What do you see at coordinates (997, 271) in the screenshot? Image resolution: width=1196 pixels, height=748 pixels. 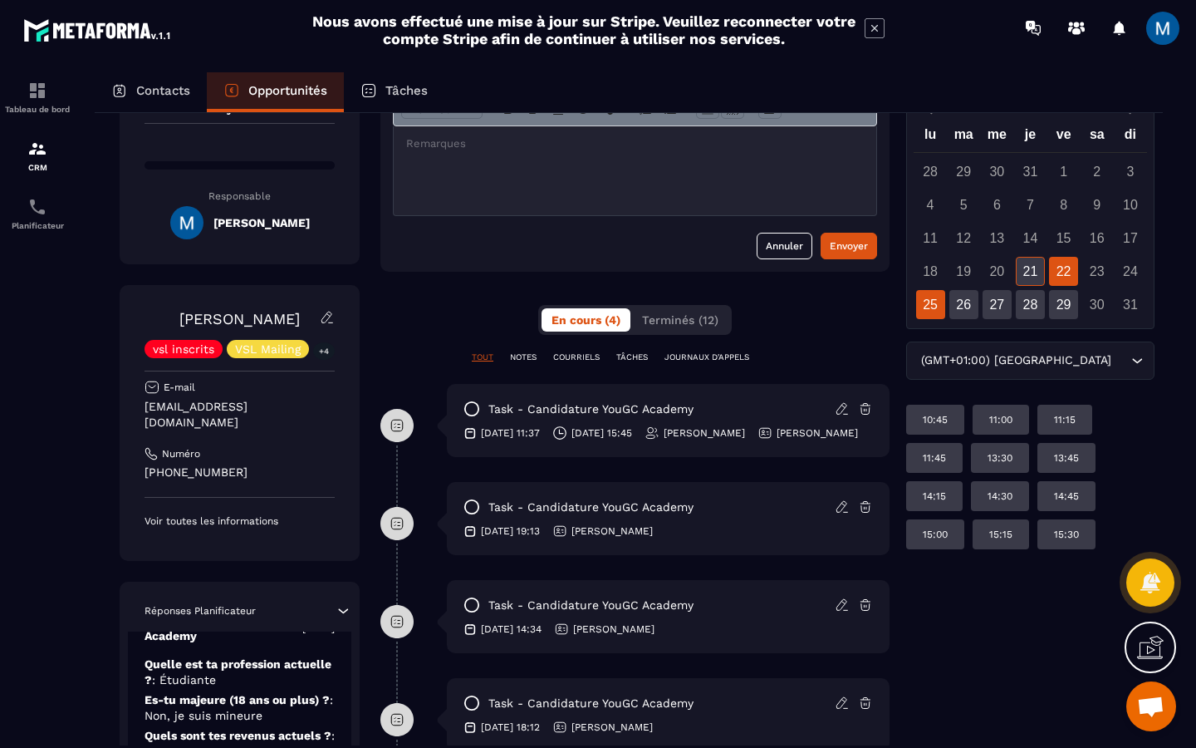 I see `div: 20` at bounding box center [997, 271].